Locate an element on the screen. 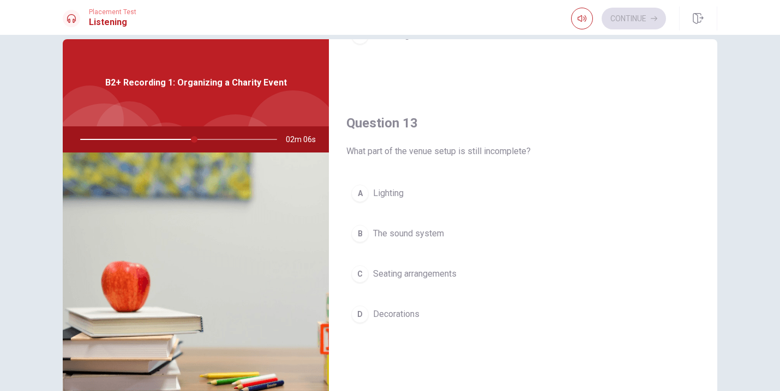  span: 02m 06s is located at coordinates (305, 140).